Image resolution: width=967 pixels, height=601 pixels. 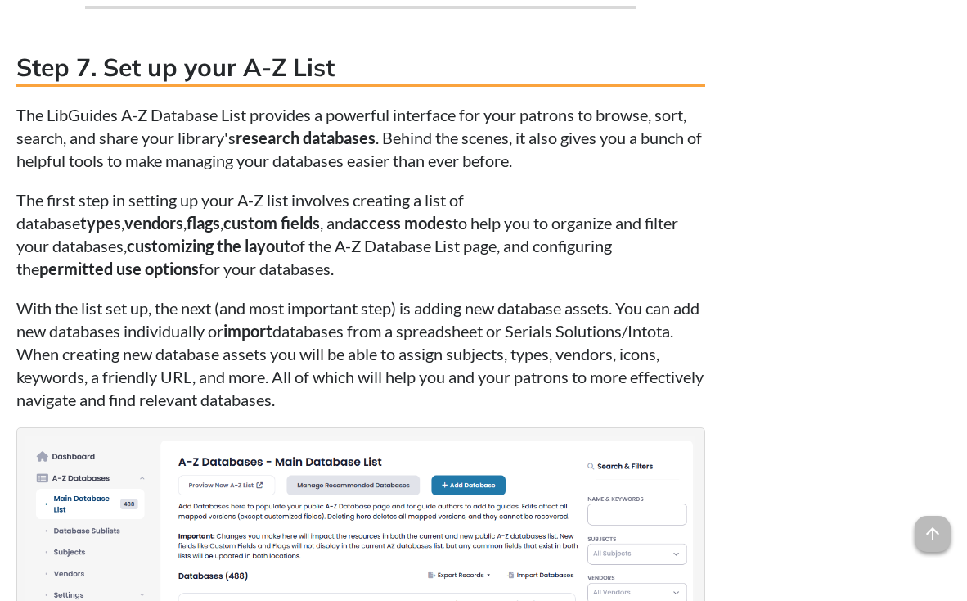 What do you see at coordinates (361, 234) in the screenshot?
I see `p: The first step in setting up your A-Z list involves creating a list of database , , , , and to he...` at bounding box center [361, 234].